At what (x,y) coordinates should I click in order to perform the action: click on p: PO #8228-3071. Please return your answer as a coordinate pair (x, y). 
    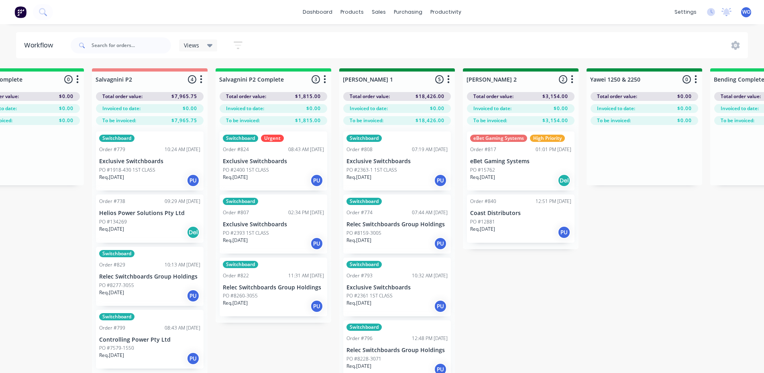
    Looking at the image, I should click on (364, 359).